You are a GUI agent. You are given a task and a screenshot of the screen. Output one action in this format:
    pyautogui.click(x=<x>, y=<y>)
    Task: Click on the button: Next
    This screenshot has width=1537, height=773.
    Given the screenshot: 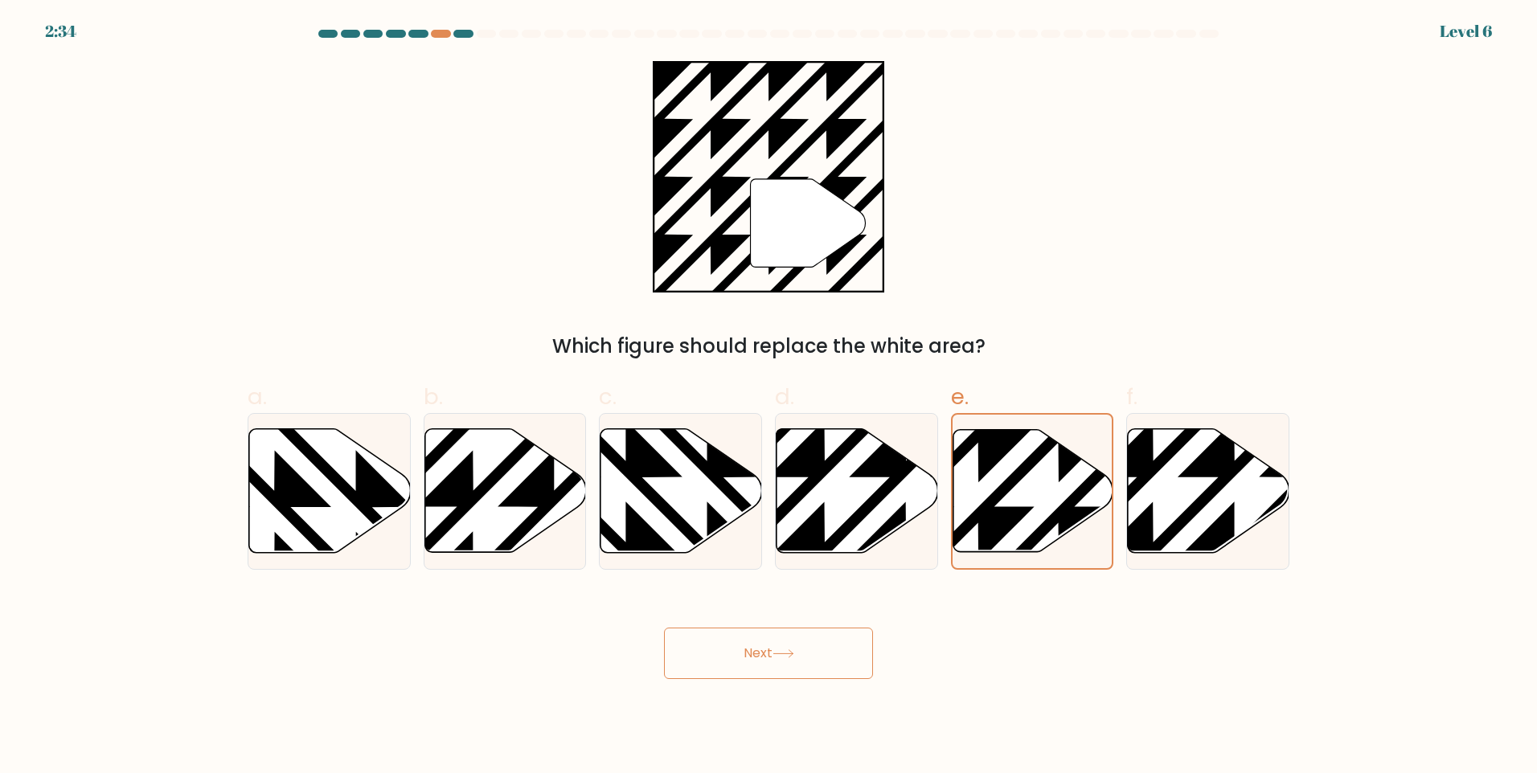 What is the action you would take?
    pyautogui.click(x=769, y=654)
    